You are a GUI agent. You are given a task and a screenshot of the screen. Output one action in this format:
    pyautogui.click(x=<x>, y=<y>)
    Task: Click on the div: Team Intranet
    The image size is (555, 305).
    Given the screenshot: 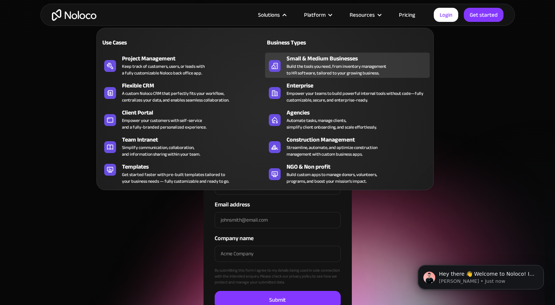 What is the action you would take?
    pyautogui.click(x=195, y=140)
    